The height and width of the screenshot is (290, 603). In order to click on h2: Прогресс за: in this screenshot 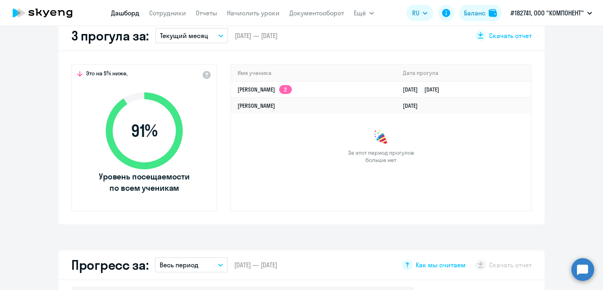, I will do `click(110, 265)`.